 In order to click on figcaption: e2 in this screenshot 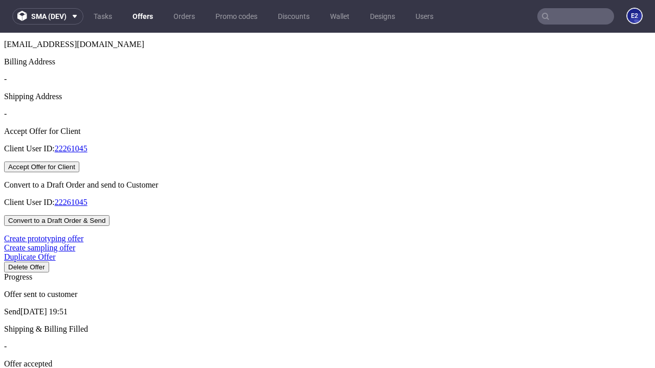, I will do `click(634, 16)`.